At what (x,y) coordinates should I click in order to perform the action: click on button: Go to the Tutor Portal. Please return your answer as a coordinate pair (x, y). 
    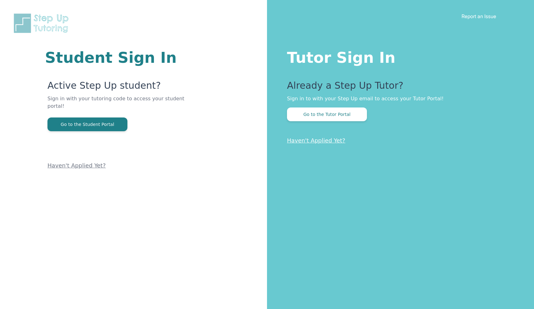
    Looking at the image, I should click on (327, 114).